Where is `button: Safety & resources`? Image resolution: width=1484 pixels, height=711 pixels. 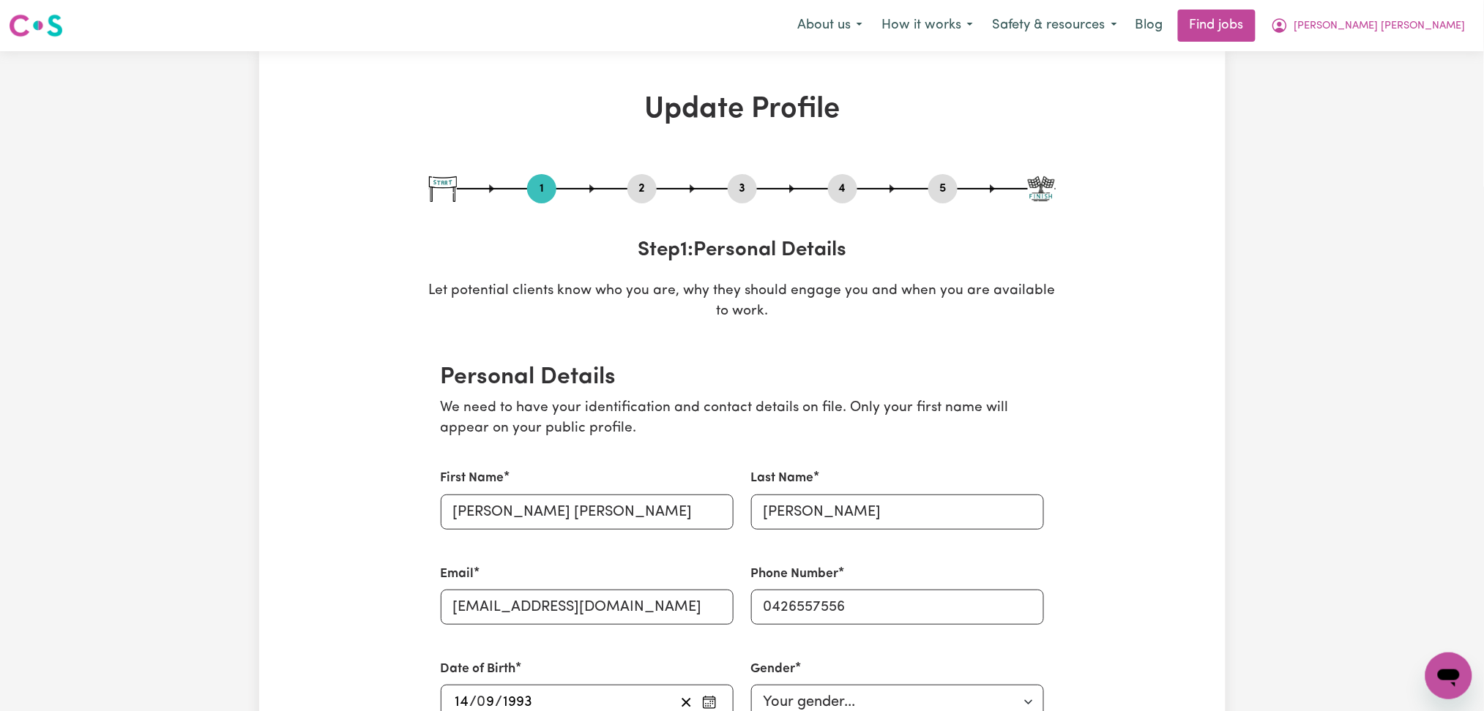
button: Safety & resources is located at coordinates (1054, 26).